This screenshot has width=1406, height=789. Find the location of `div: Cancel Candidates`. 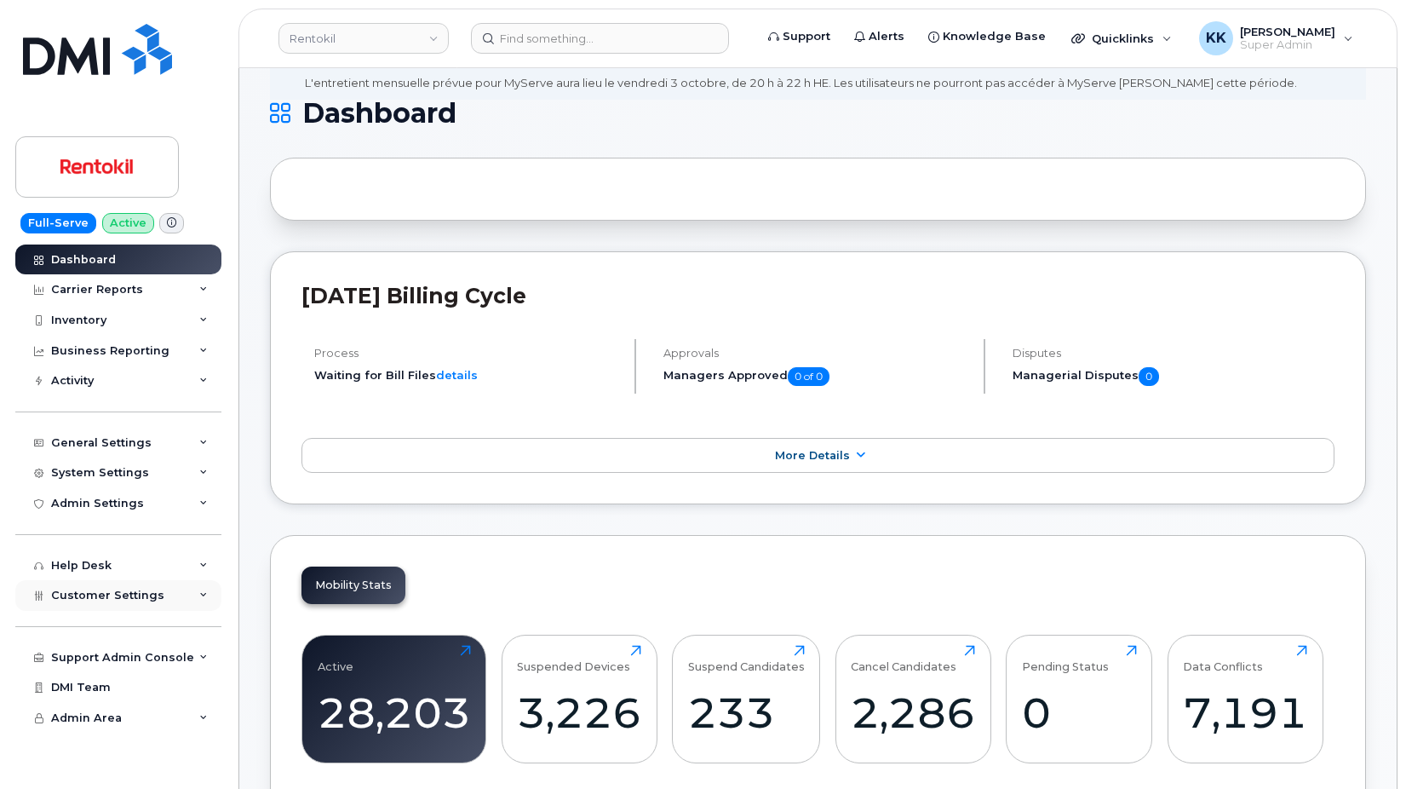

div: Cancel Candidates is located at coordinates (904, 658).